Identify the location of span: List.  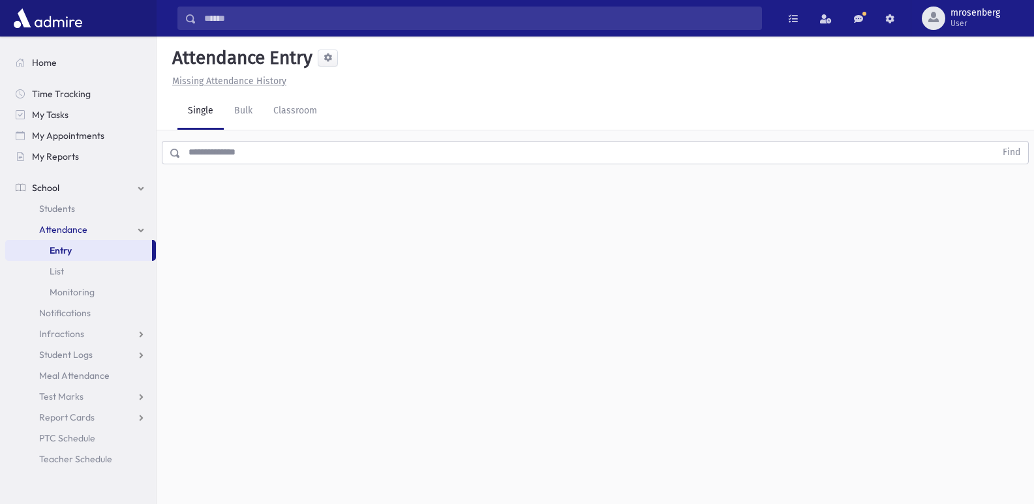
(57, 271).